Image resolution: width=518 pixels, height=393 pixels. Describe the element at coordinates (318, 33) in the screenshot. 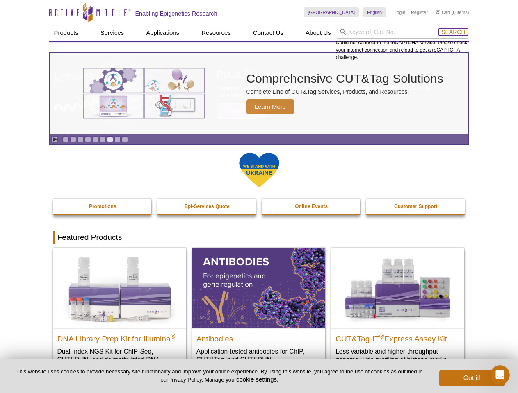

I see `a: About Us` at that location.